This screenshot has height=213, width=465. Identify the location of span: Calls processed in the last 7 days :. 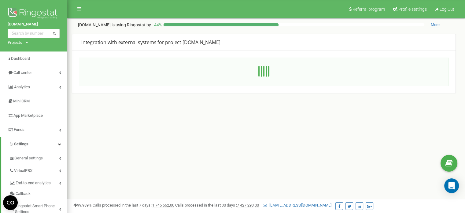
(133, 205).